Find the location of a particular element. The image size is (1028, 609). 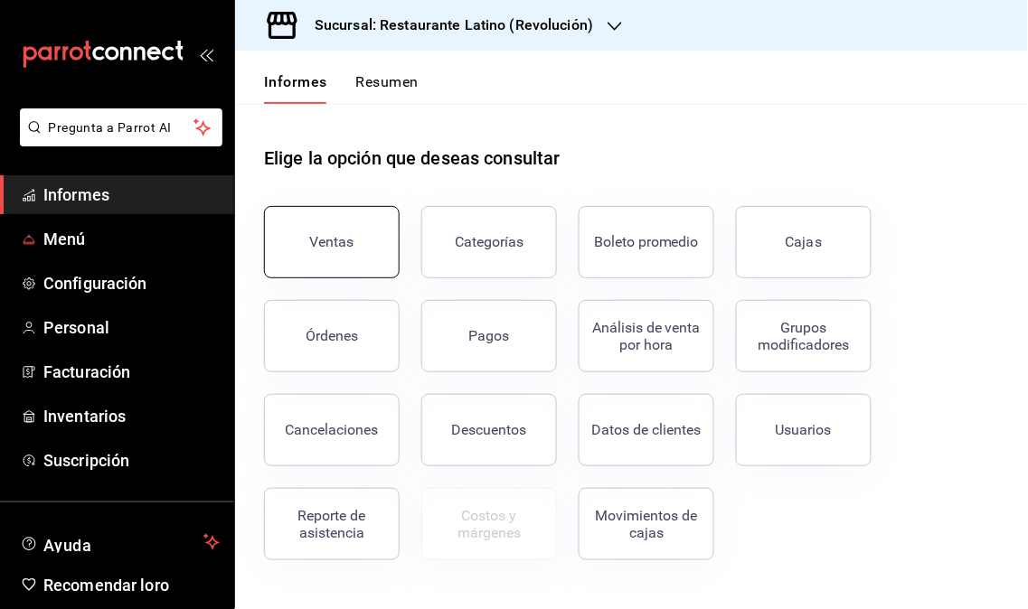

font: Resumen is located at coordinates (387, 81).